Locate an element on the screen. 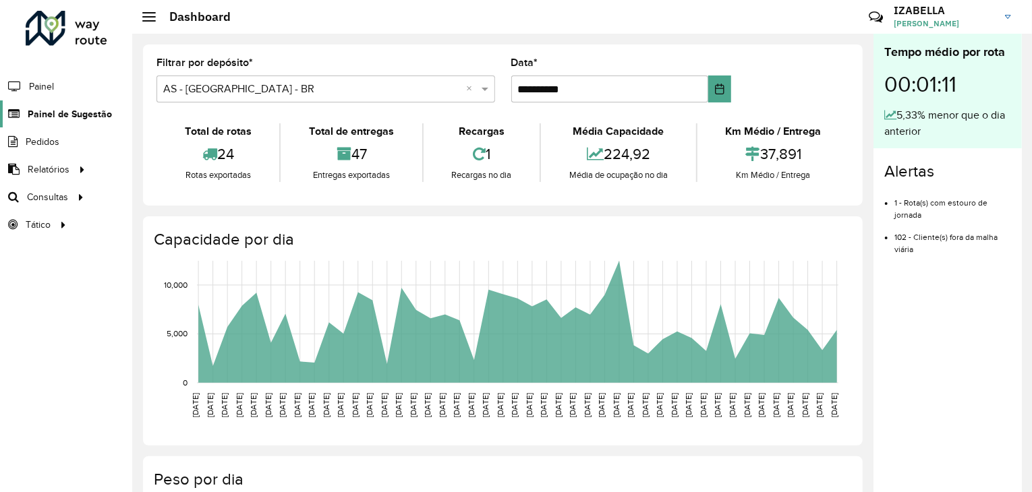 The width and height of the screenshot is (1032, 492). div: 47 is located at coordinates (351, 154).